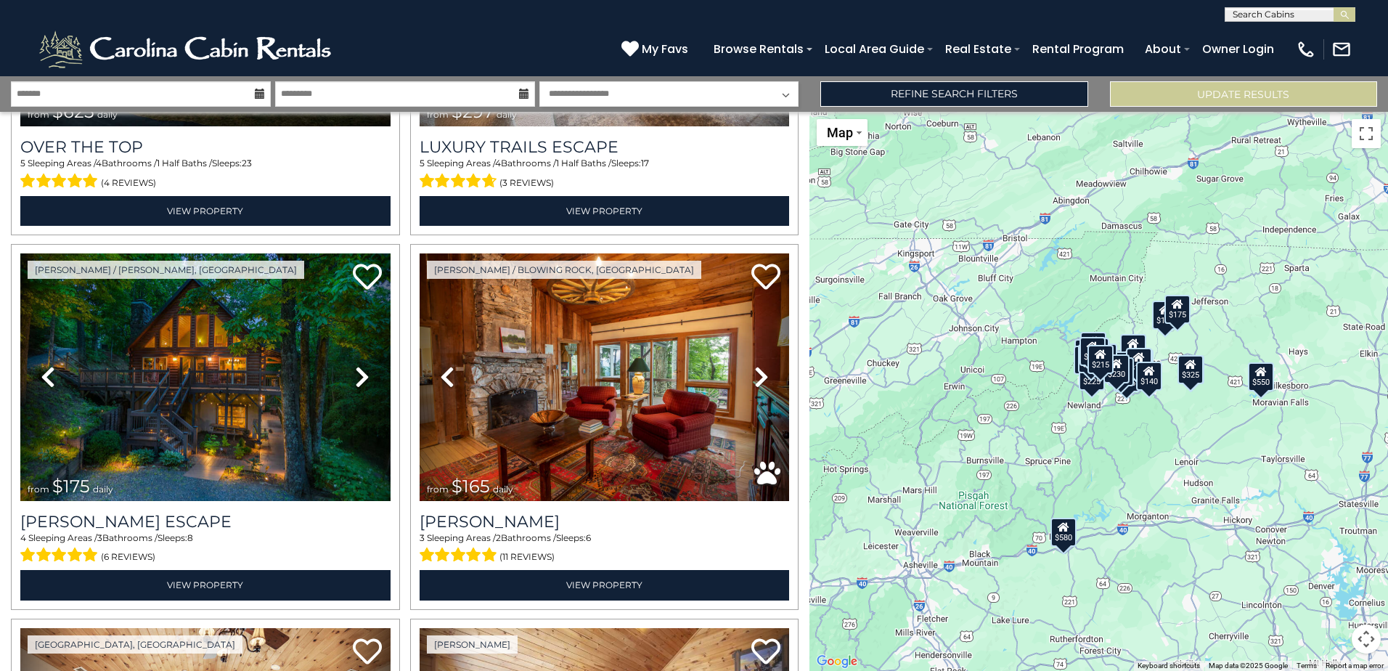 Image resolution: width=1388 pixels, height=671 pixels. I want to click on h3: Luxury Trails Escape, so click(605, 147).